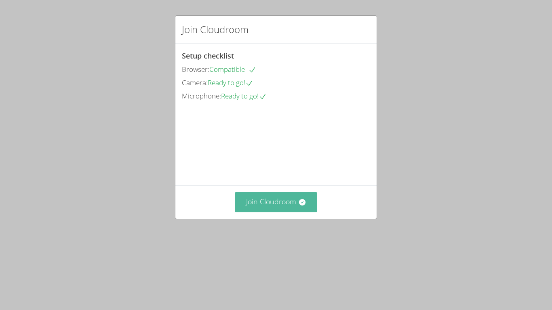 The image size is (552, 310). Describe the element at coordinates (201, 96) in the screenshot. I see `span: Microphone:` at that location.